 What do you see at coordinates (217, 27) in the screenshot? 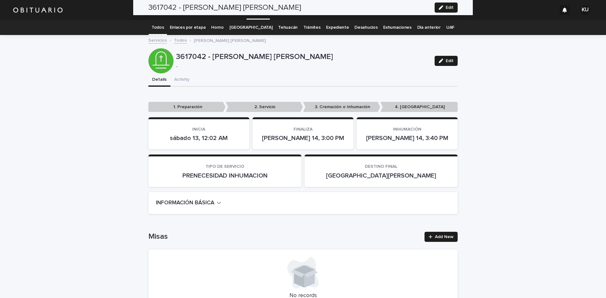
I see `a: Horno` at bounding box center [217, 27].